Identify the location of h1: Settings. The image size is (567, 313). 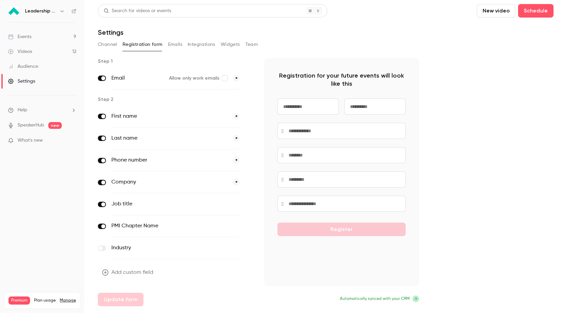
(111, 32).